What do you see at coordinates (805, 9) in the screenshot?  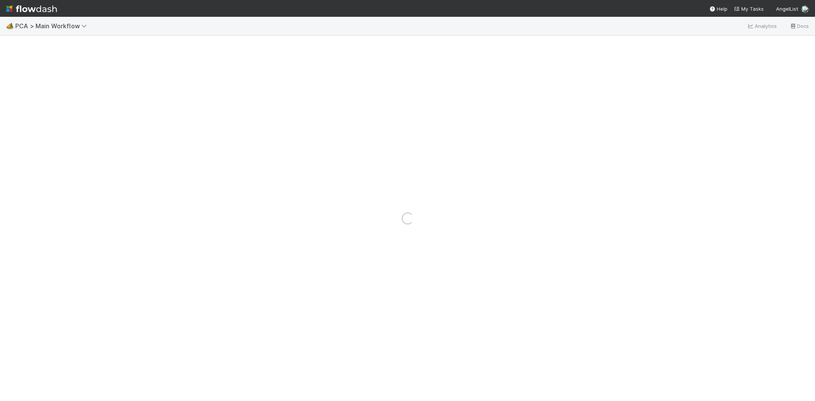 I see `img: avatar_5106bb14-94e9-4897-80de-6ae81081f36d.png` at bounding box center [805, 9].